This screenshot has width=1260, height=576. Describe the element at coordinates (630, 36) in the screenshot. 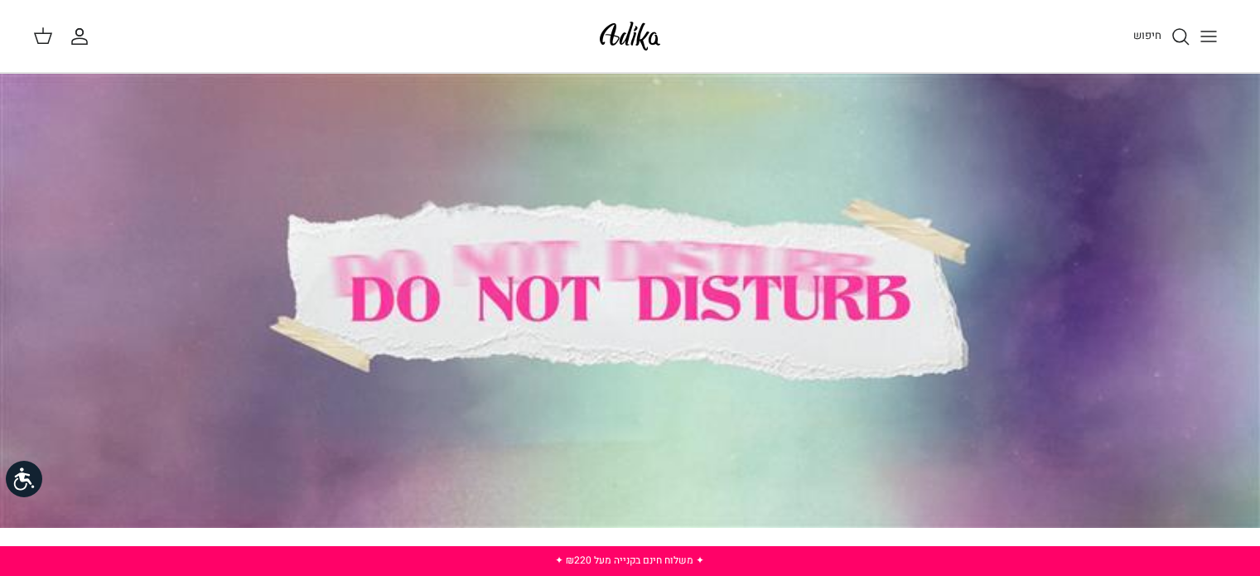

I see `a: Adika IL` at that location.